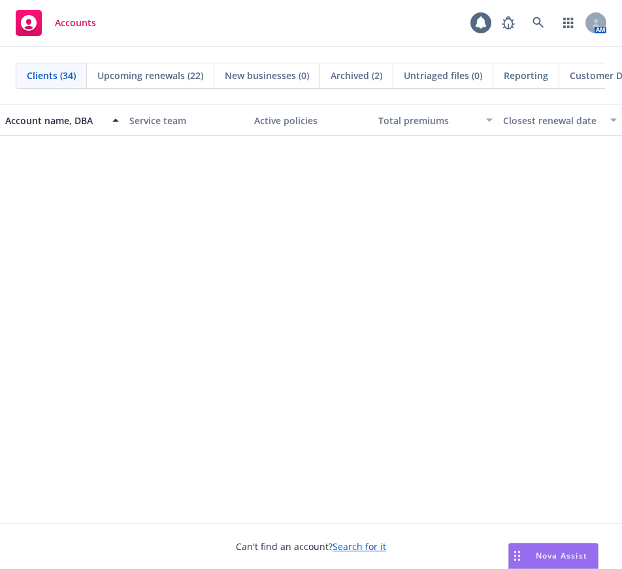 The height and width of the screenshot is (569, 622). Describe the element at coordinates (359, 546) in the screenshot. I see `a: Search for it` at that location.